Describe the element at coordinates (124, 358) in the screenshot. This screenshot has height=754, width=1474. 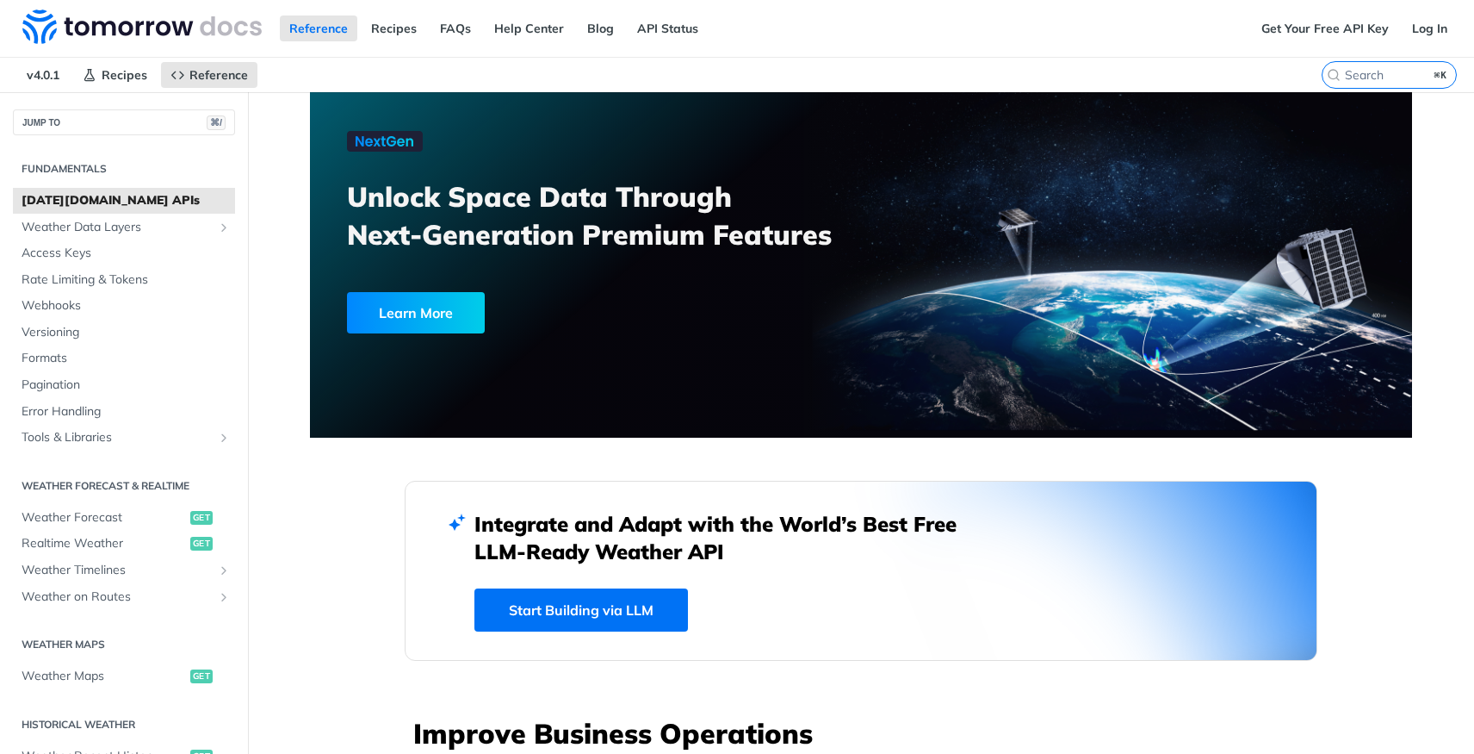
I see `a: Formats` at that location.